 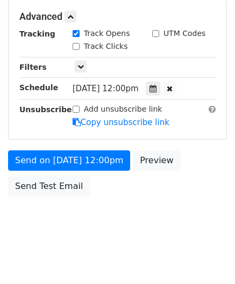 I want to click on div: Chat Widget, so click(x=208, y=259).